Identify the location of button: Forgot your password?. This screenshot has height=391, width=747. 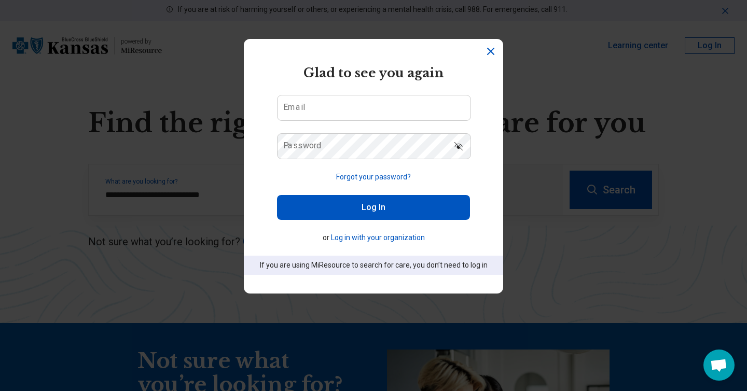
(374, 177).